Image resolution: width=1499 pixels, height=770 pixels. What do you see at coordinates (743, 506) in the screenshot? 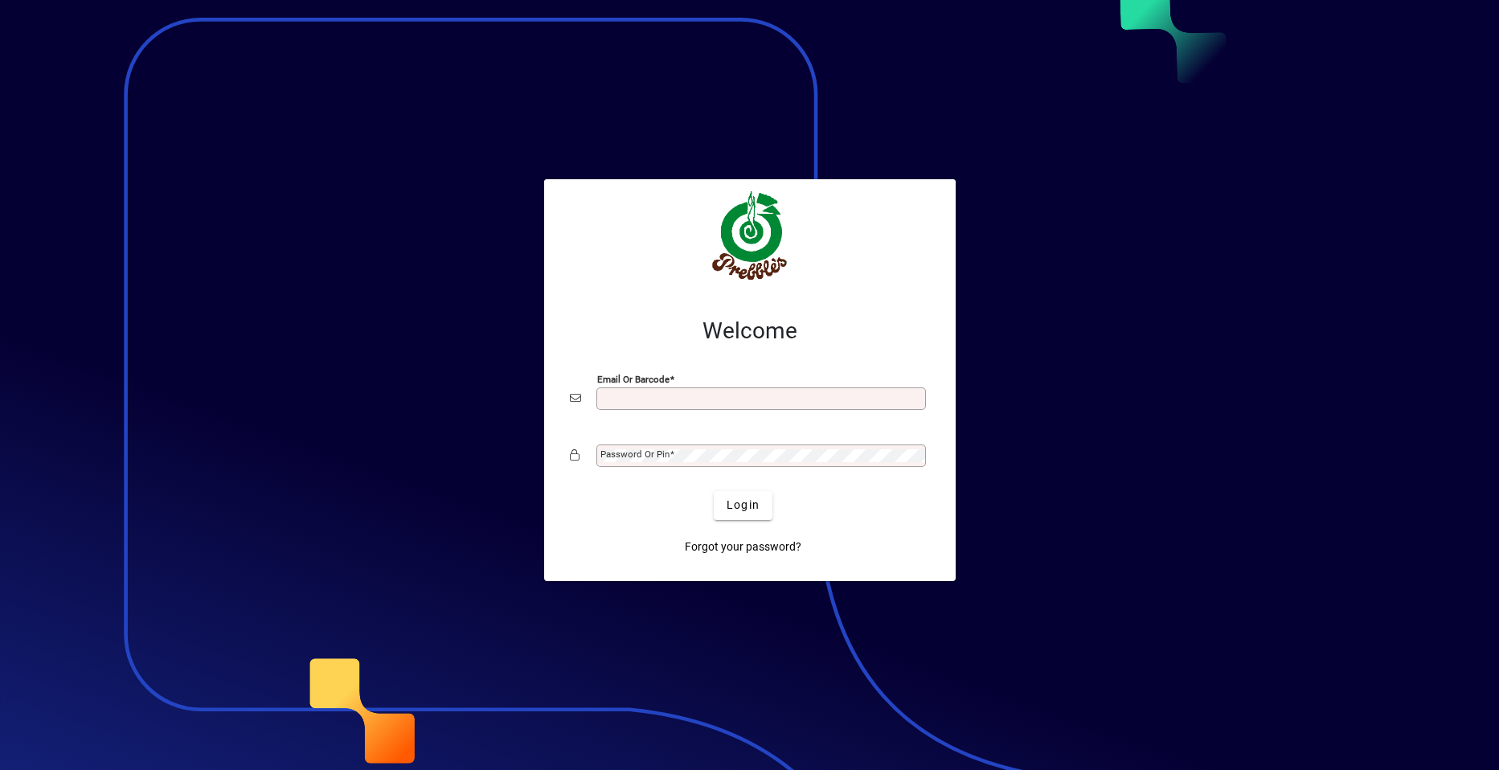
I see `button: Login` at bounding box center [743, 506].